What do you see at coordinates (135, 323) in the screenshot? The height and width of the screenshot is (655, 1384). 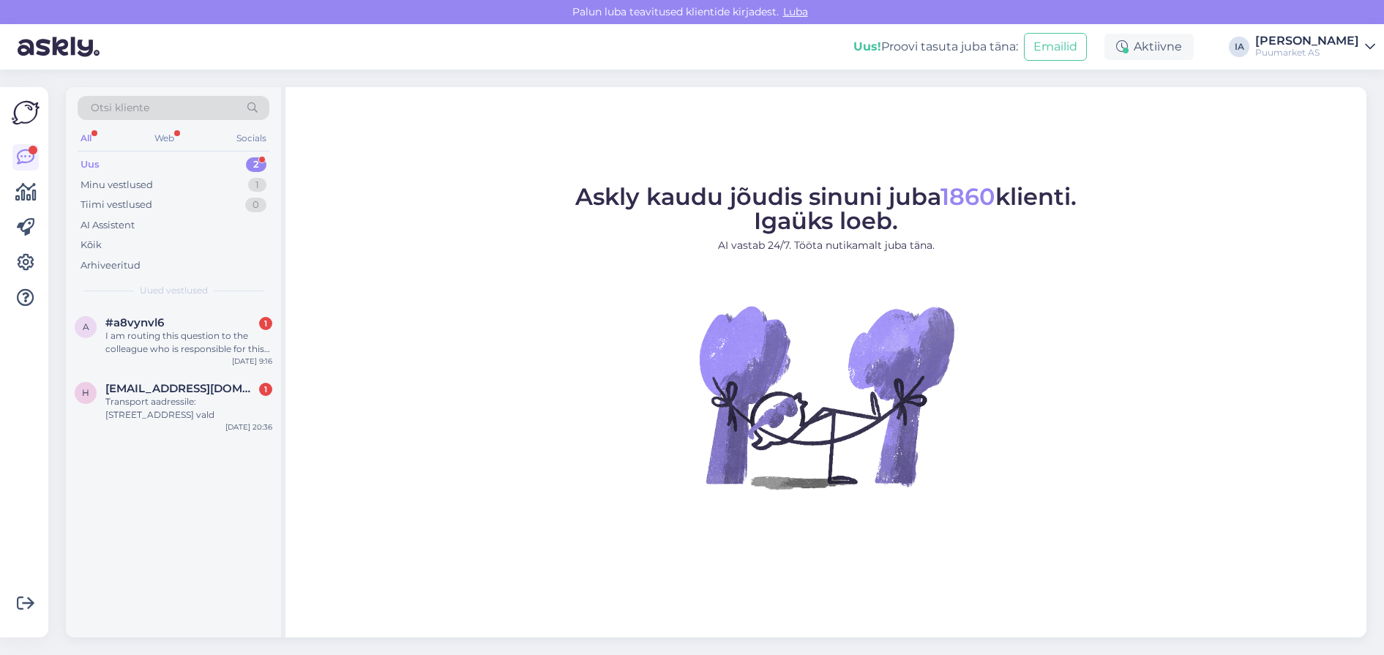 I see `span: #a8vynvl6` at bounding box center [135, 323].